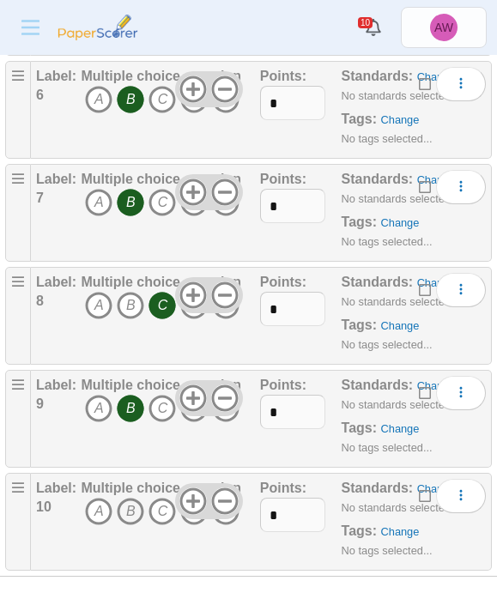 The height and width of the screenshot is (611, 497). I want to click on a: PaperScorer, so click(98, 27).